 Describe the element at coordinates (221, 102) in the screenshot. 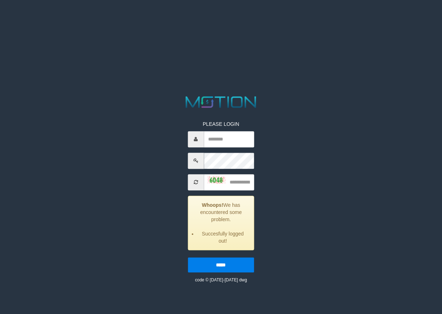

I see `img: MOTION_logo.png` at that location.